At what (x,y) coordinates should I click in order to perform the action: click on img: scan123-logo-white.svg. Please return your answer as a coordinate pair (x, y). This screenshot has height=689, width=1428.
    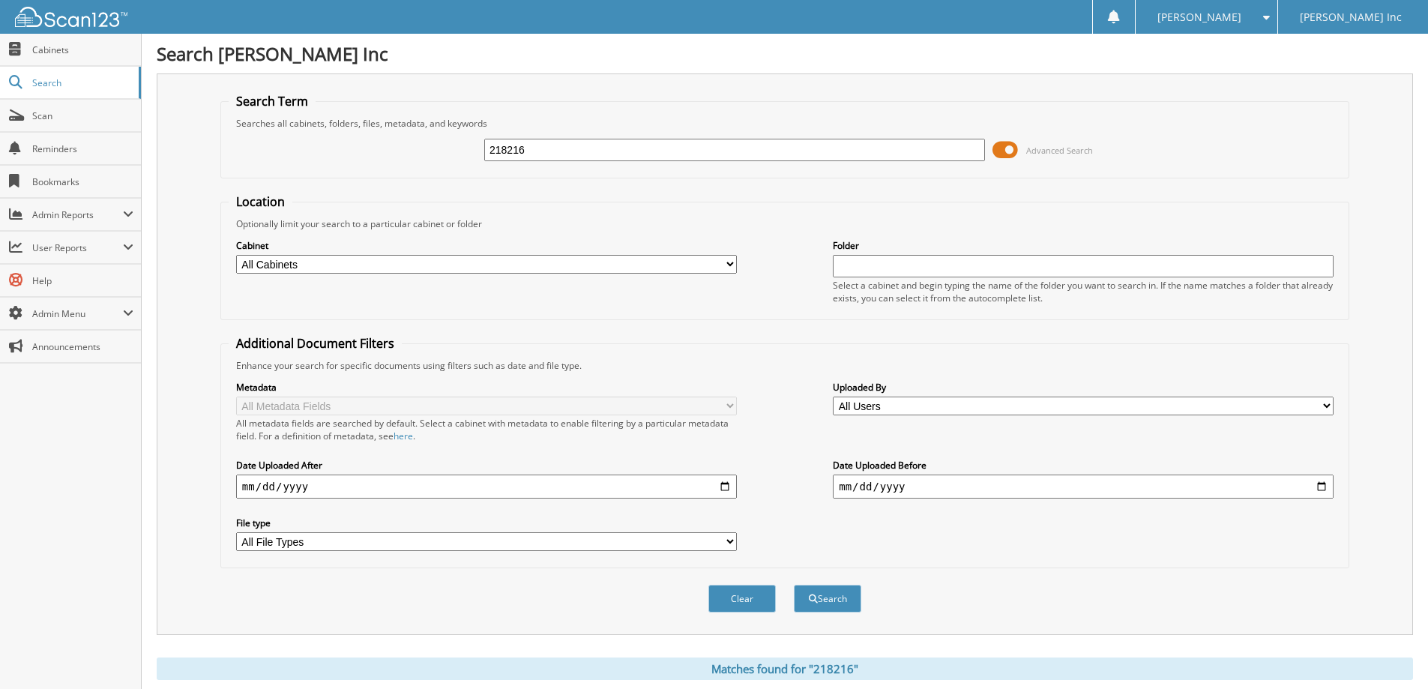
    Looking at the image, I should click on (71, 16).